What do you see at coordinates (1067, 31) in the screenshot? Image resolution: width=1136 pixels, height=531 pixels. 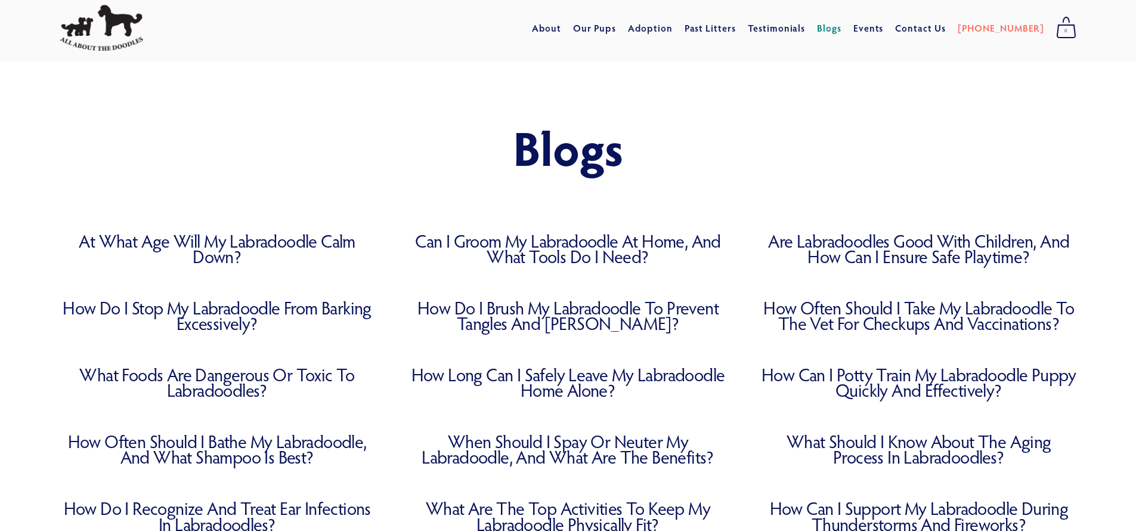 I see `span: 0` at bounding box center [1067, 31].